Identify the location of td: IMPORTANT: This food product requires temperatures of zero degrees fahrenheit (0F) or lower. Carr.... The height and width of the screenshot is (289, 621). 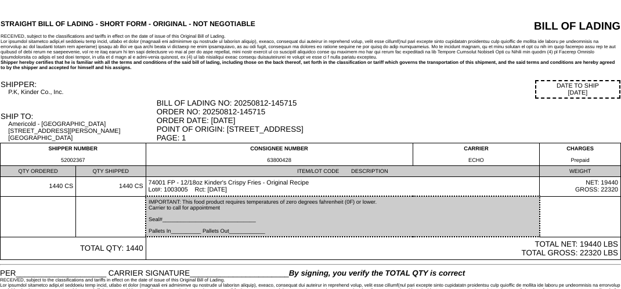
(342, 216).